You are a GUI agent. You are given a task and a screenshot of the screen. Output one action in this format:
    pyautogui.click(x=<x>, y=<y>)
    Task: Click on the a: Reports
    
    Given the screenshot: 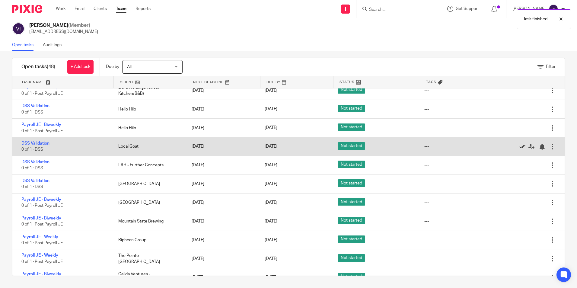 What is the action you would take?
    pyautogui.click(x=143, y=9)
    